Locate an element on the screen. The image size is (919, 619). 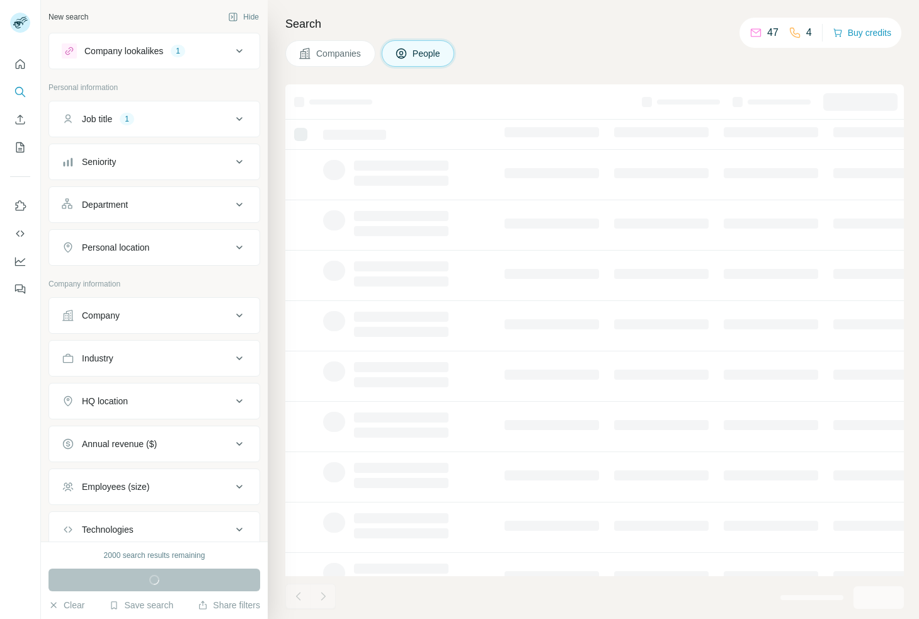
button: Department is located at coordinates (154, 205).